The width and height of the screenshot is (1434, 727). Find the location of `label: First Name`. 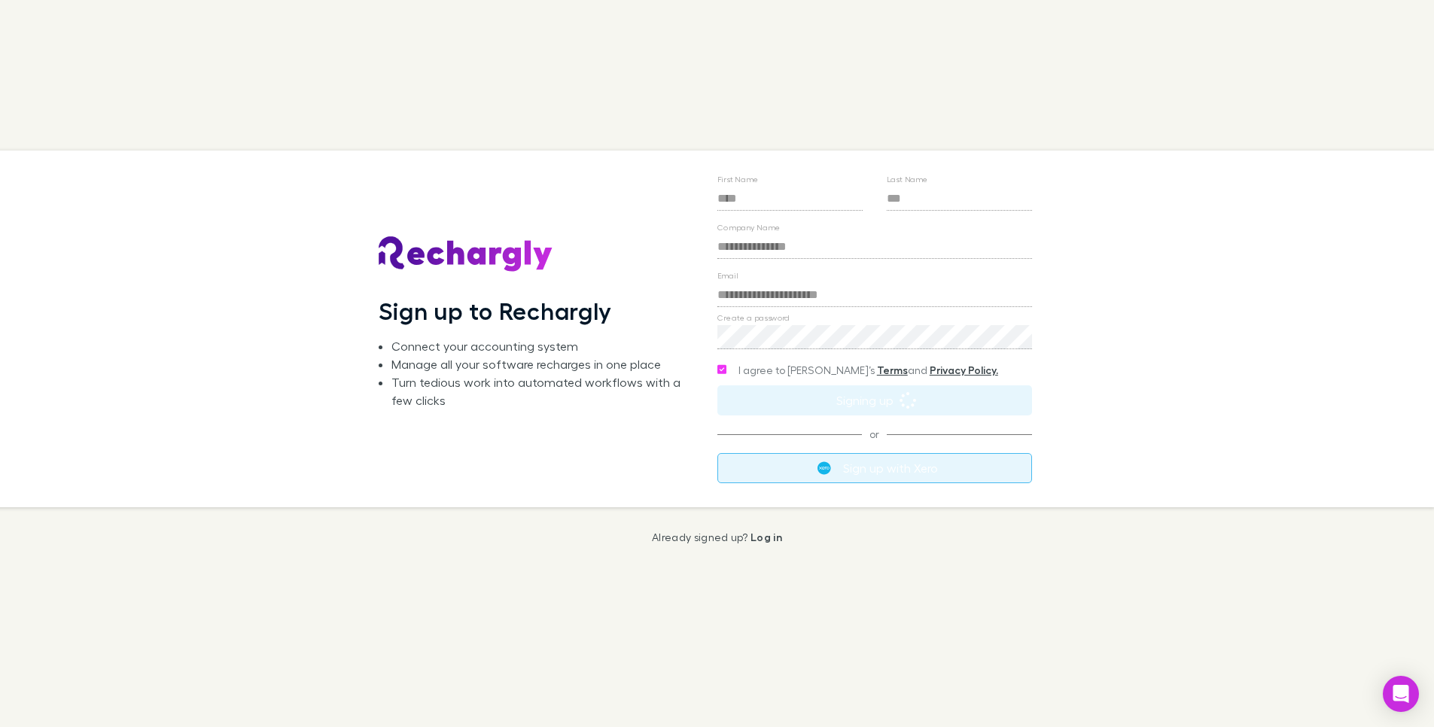

label: First Name is located at coordinates (738, 179).